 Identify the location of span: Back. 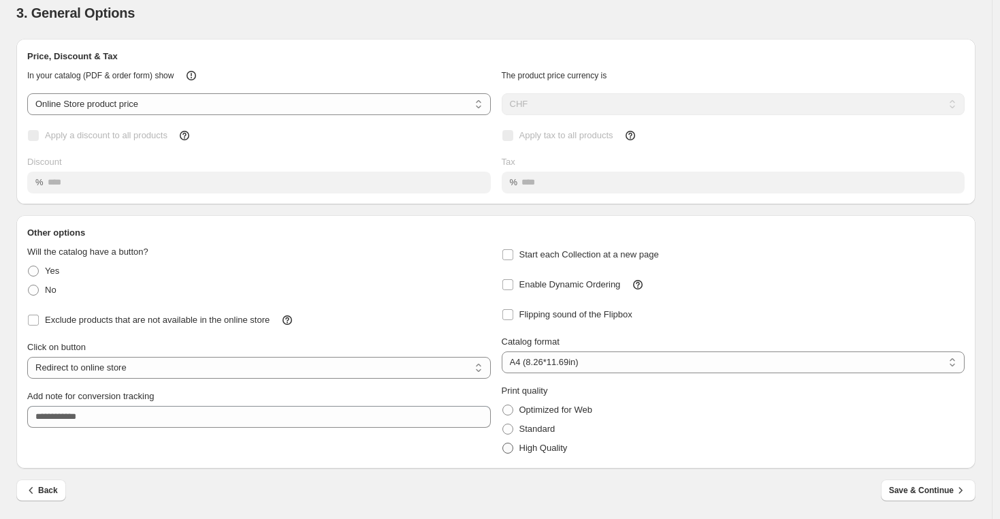
(41, 490).